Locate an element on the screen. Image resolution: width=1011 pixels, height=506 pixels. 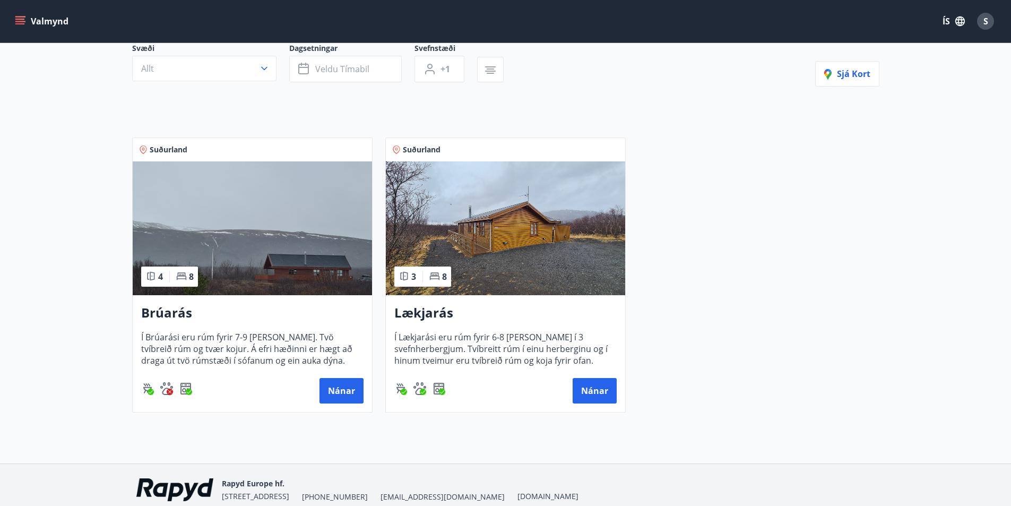
button: menu is located at coordinates (42, 21).